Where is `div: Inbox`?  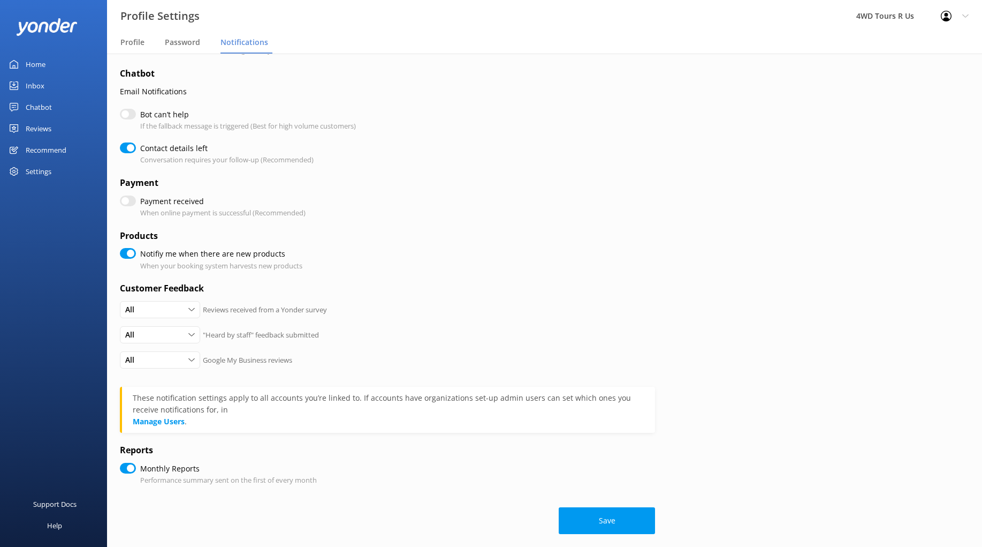 div: Inbox is located at coordinates (35, 86).